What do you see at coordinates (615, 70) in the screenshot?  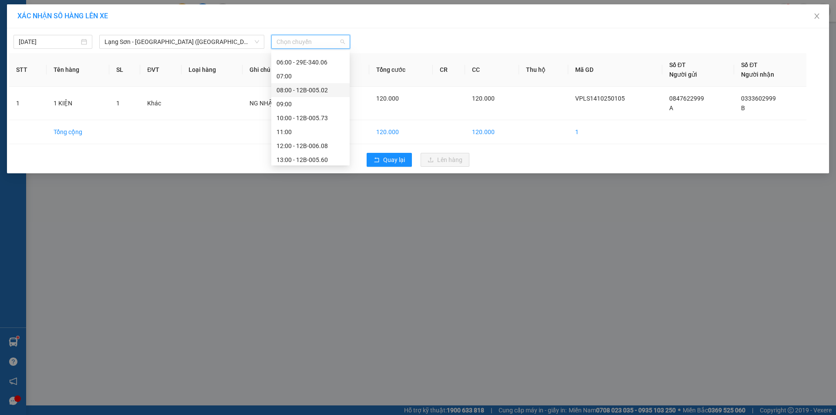 I see `th: Mã GD` at bounding box center [615, 70].